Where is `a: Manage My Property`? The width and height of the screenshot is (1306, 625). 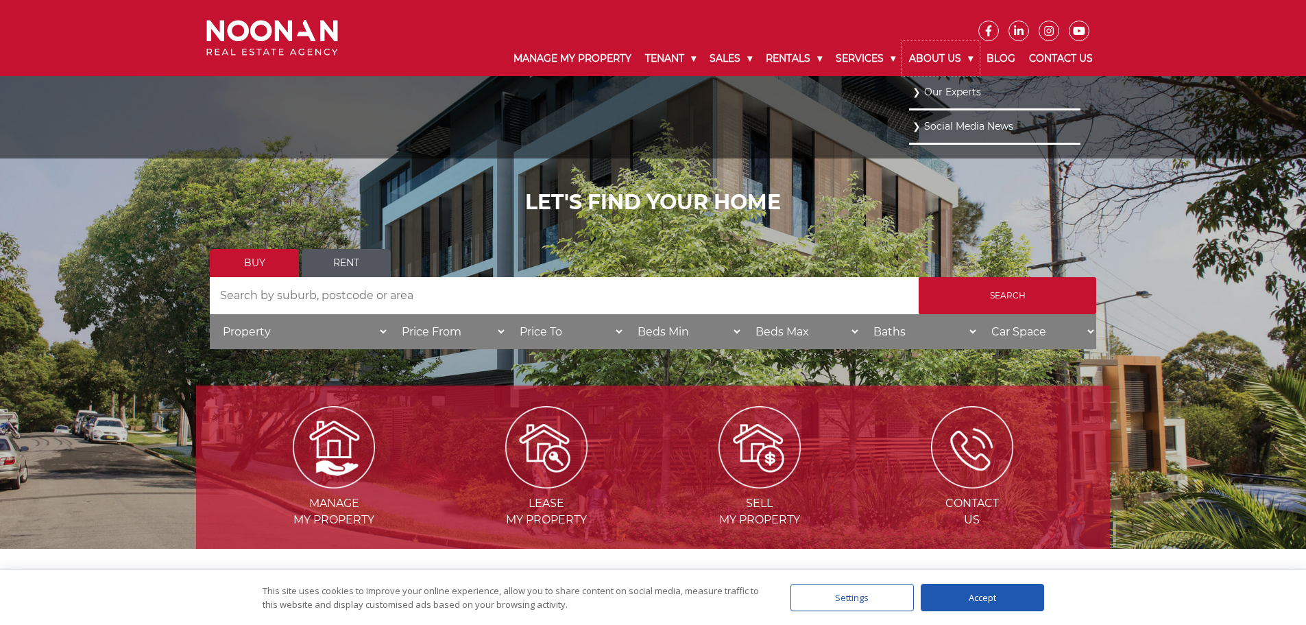 a: Manage My Property is located at coordinates (573, 58).